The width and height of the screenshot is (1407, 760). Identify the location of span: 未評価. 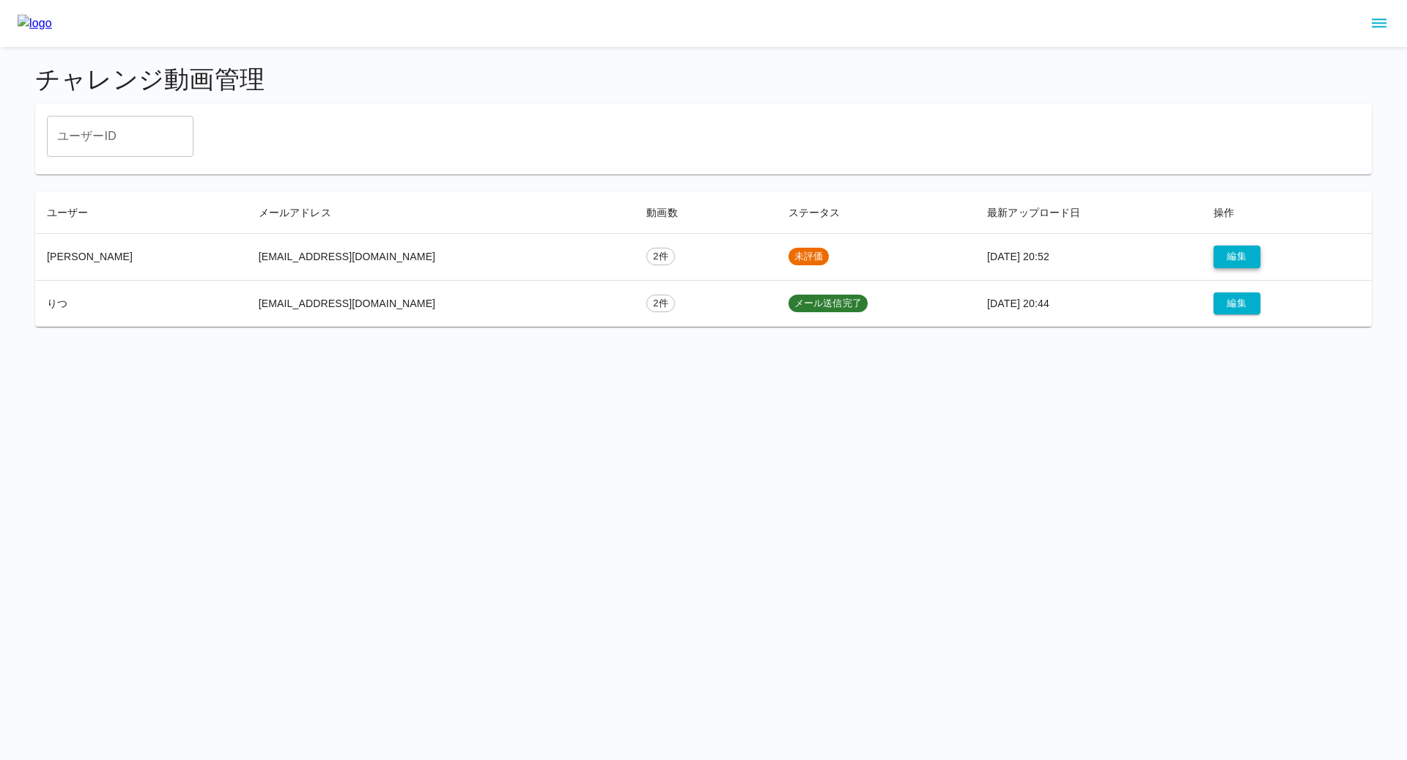
(808, 257).